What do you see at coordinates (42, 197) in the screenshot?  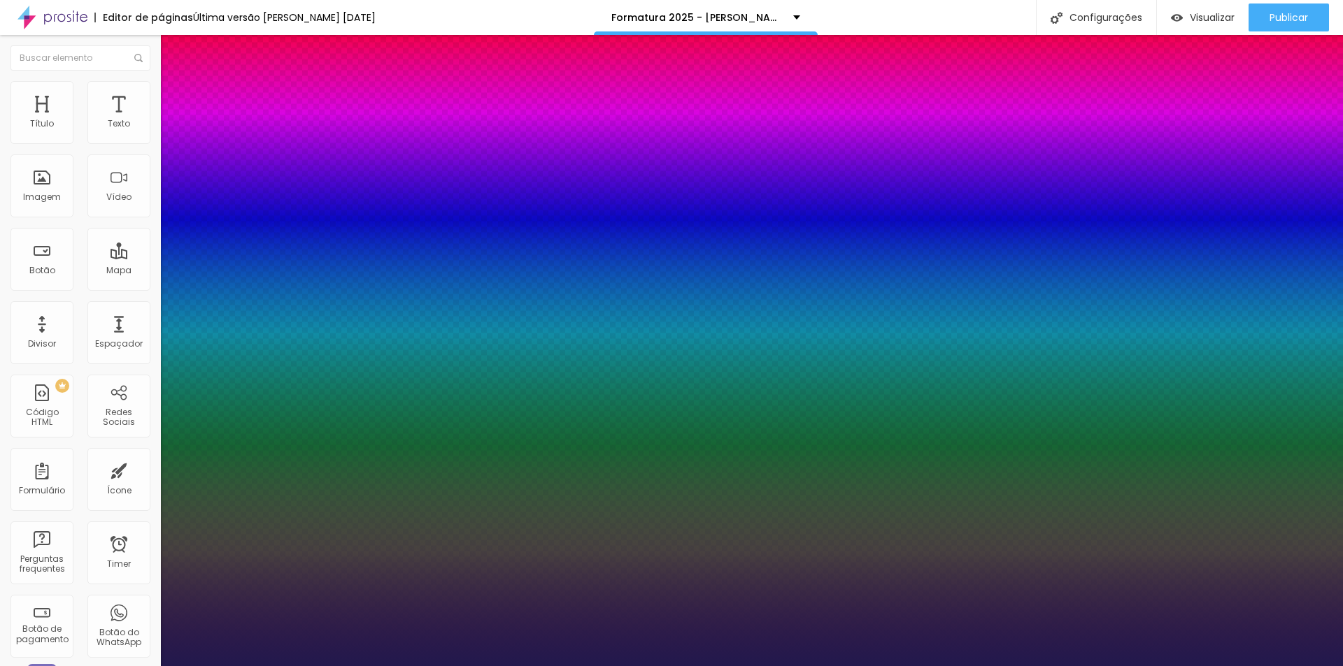 I see `div: Imagem` at bounding box center [42, 197].